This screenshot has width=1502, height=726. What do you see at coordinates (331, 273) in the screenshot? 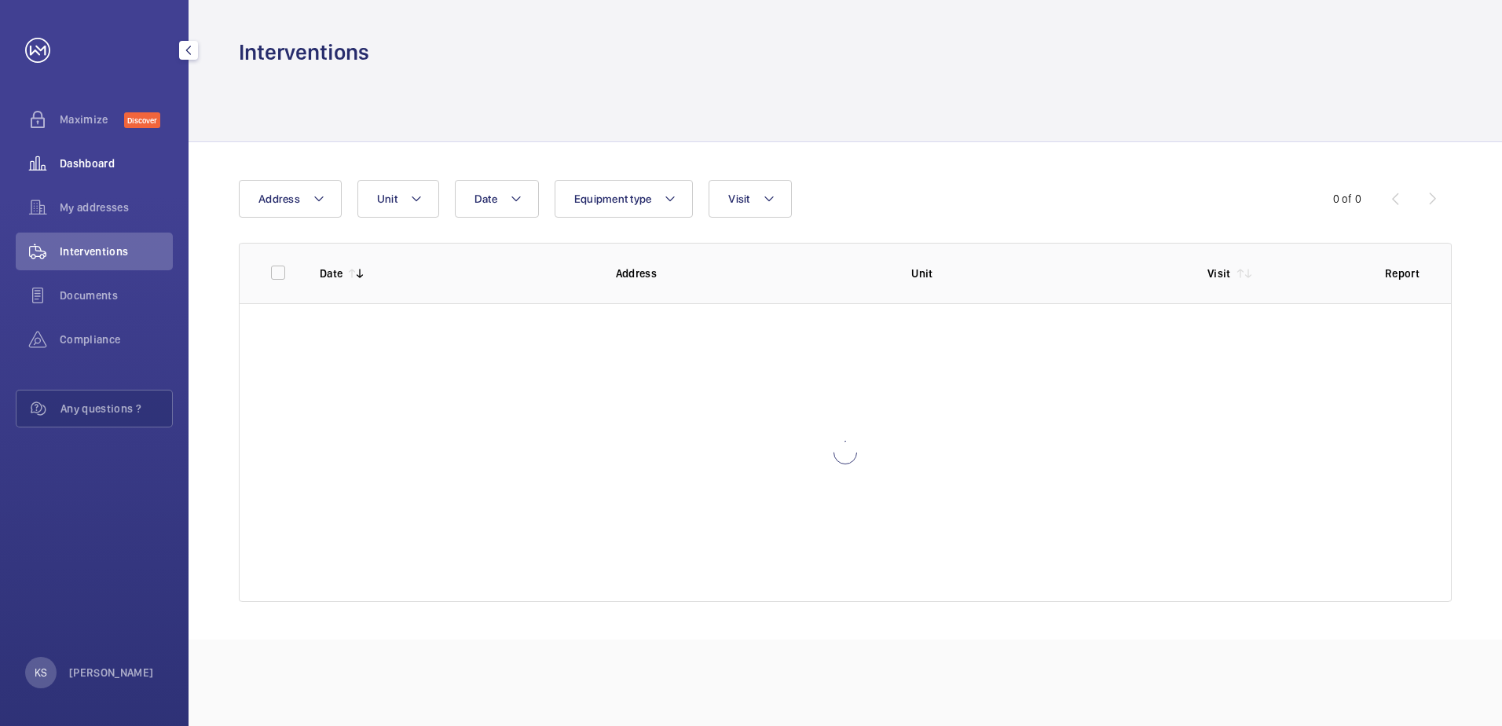
I see `p: Date` at bounding box center [331, 273].